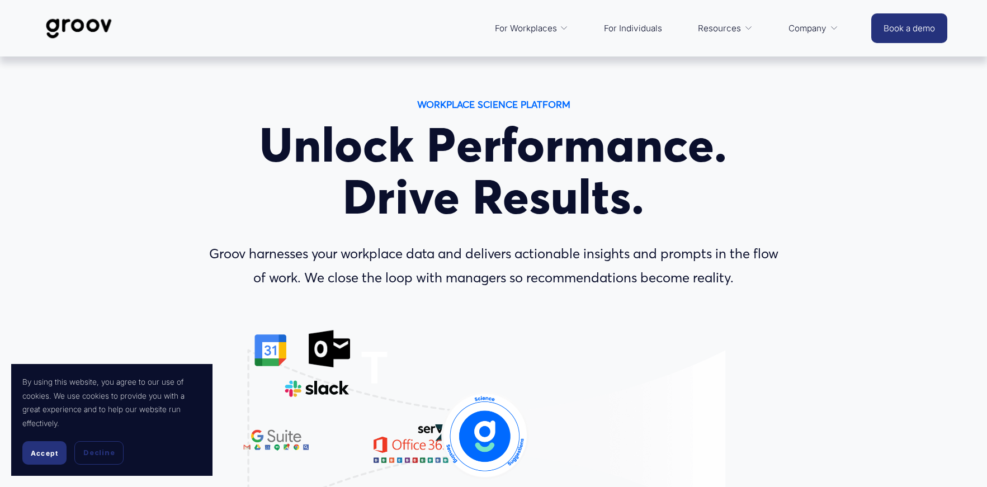 This screenshot has height=487, width=987. What do you see at coordinates (719, 29) in the screenshot?
I see `span: Resources` at bounding box center [719, 29].